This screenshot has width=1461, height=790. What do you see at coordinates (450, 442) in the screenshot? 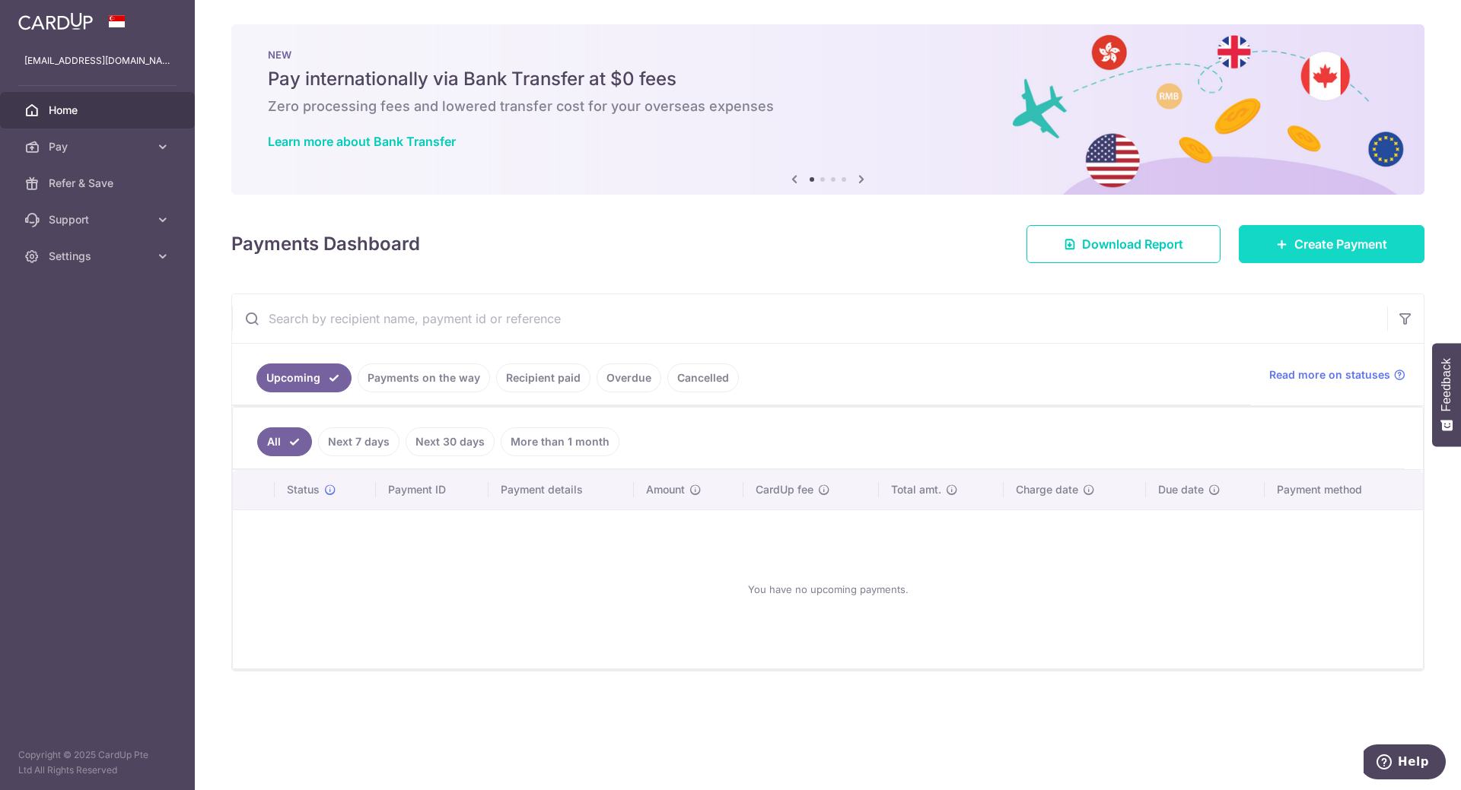
I see `a: Next 30 days` at bounding box center [450, 442].